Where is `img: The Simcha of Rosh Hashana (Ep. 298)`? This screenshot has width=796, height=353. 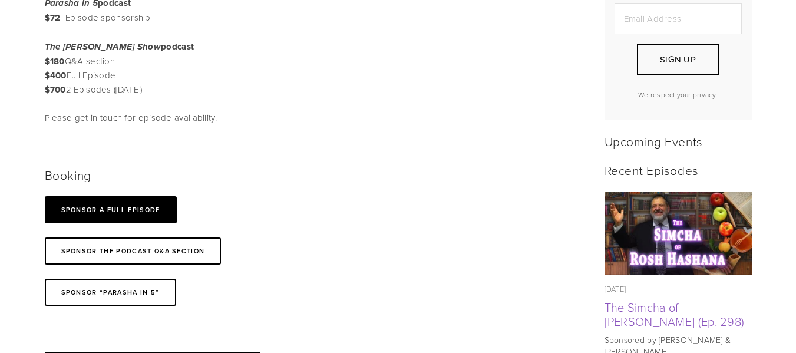
img: The Simcha of Rosh Hashana (Ep. 298) is located at coordinates (678, 233).